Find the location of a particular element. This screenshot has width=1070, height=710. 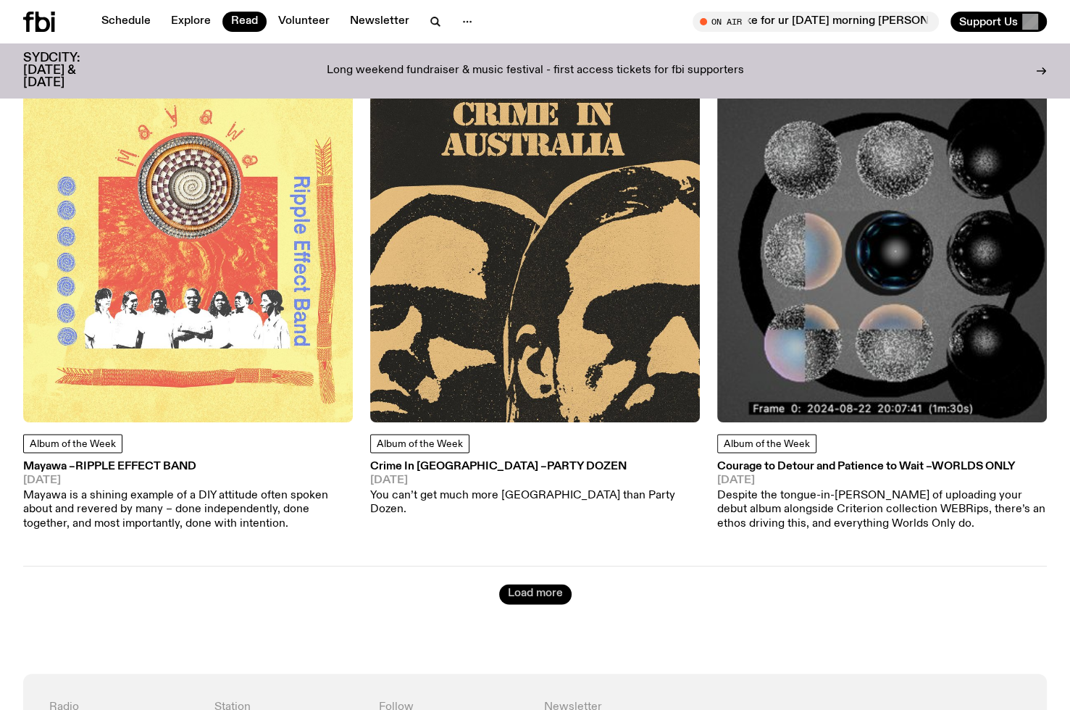

h3: Mayawa – is located at coordinates (188, 467).